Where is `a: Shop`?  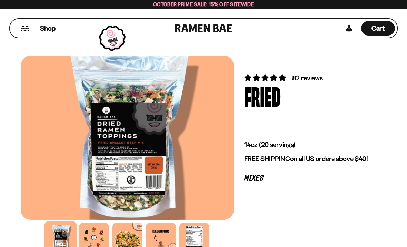 a: Shop is located at coordinates (48, 28).